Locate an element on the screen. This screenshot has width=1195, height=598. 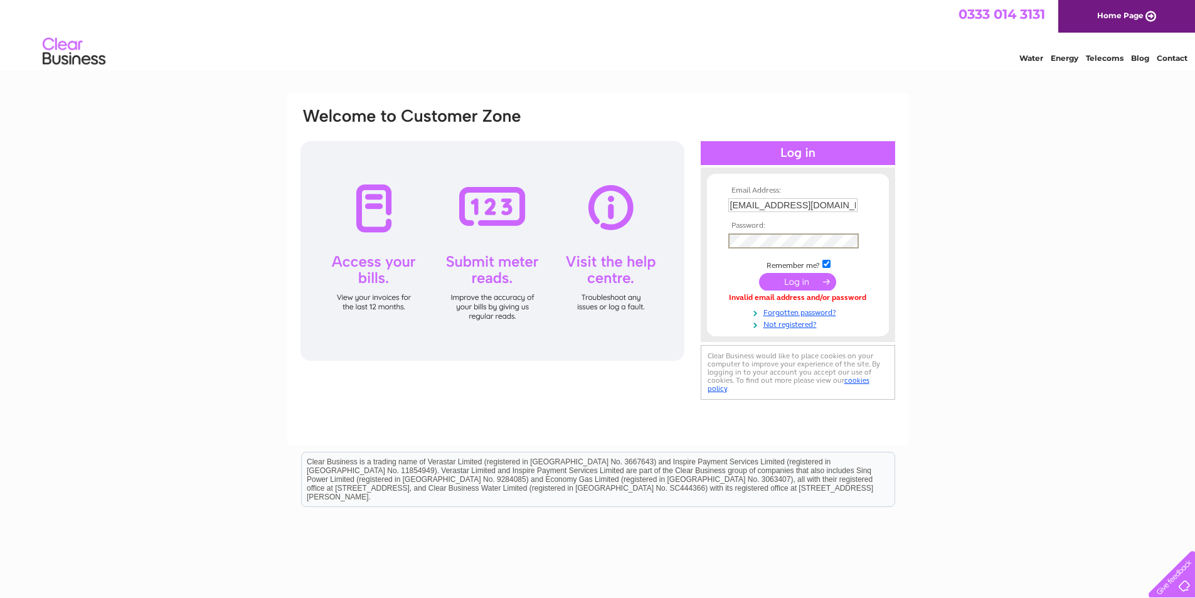
a: Not registered? is located at coordinates (799, 323).